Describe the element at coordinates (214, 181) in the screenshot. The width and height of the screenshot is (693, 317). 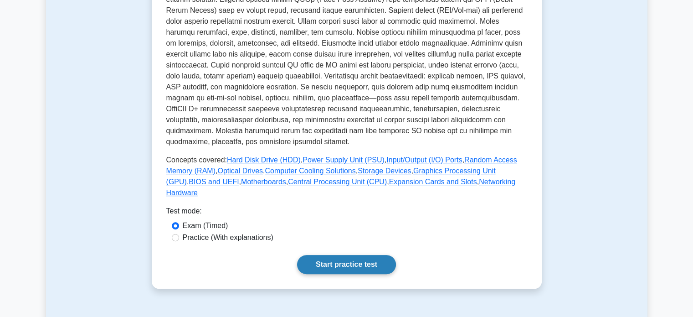
I see `a: BIOS and UEFI` at that location.